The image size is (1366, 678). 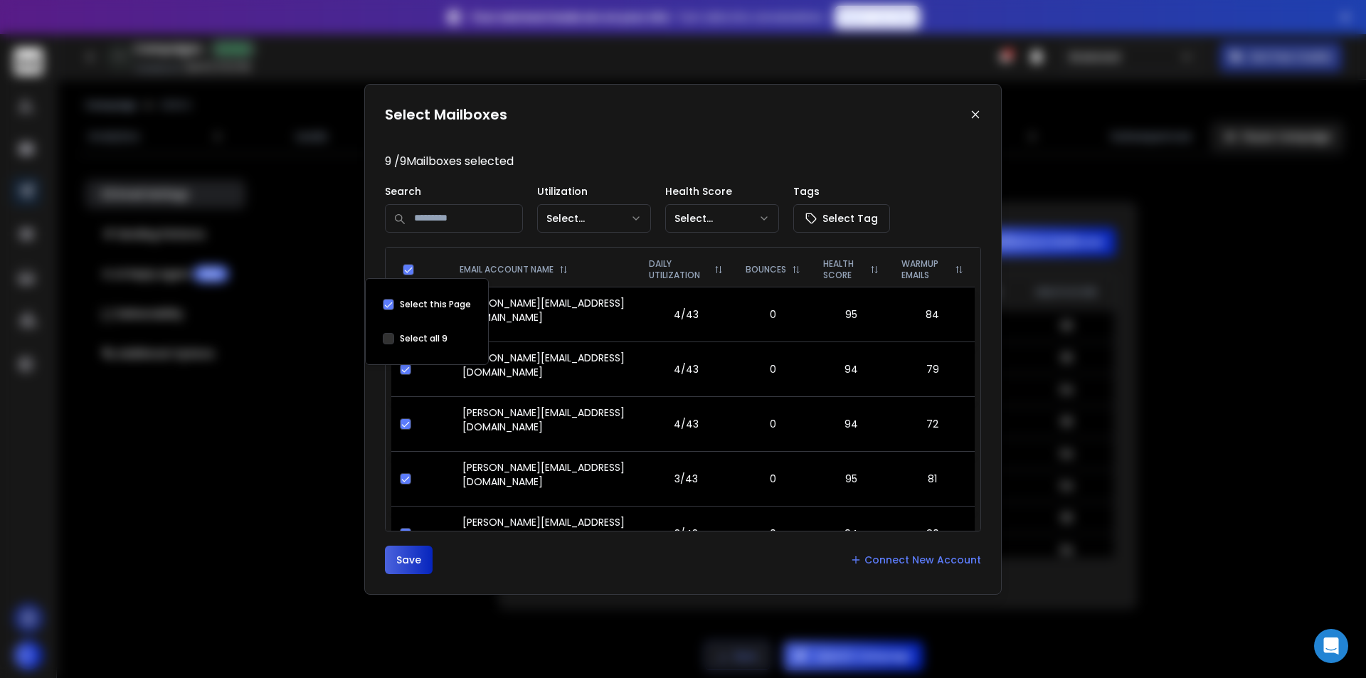 I want to click on p: 9 / 9 Mailboxes selected, so click(x=683, y=162).